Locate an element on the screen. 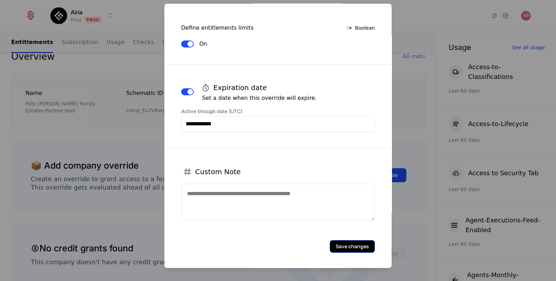  h4: Custom Note is located at coordinates (218, 172).